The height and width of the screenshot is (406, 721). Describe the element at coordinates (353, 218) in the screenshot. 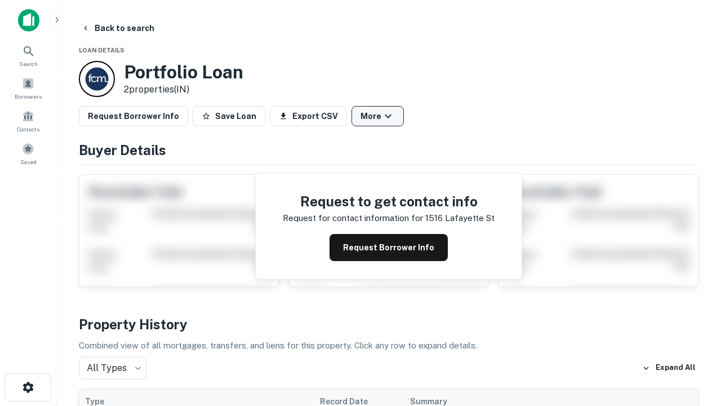

I see `p: Request for contact information for` at that location.